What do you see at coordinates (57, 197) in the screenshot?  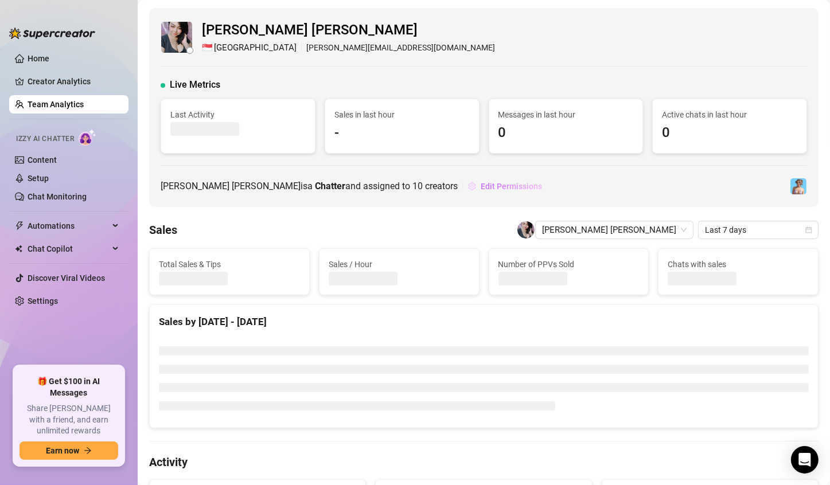 I see `a: Chat Monitoring` at bounding box center [57, 197].